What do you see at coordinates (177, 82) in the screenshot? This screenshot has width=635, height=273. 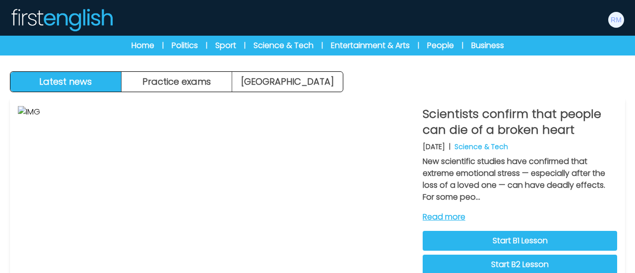 I see `button: Practice exams` at bounding box center [177, 82].